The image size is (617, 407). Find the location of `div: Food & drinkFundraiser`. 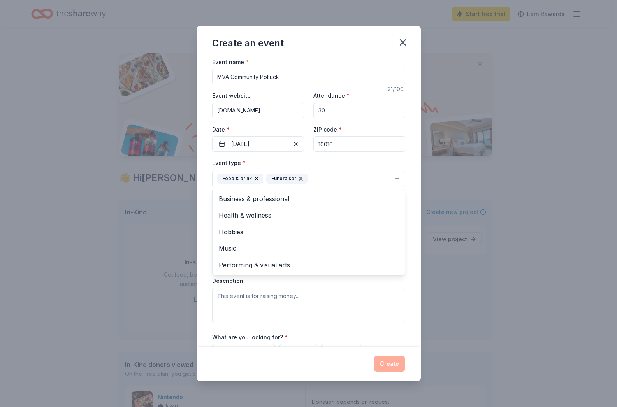

div: Food & drinkFundraiser is located at coordinates (309, 232).